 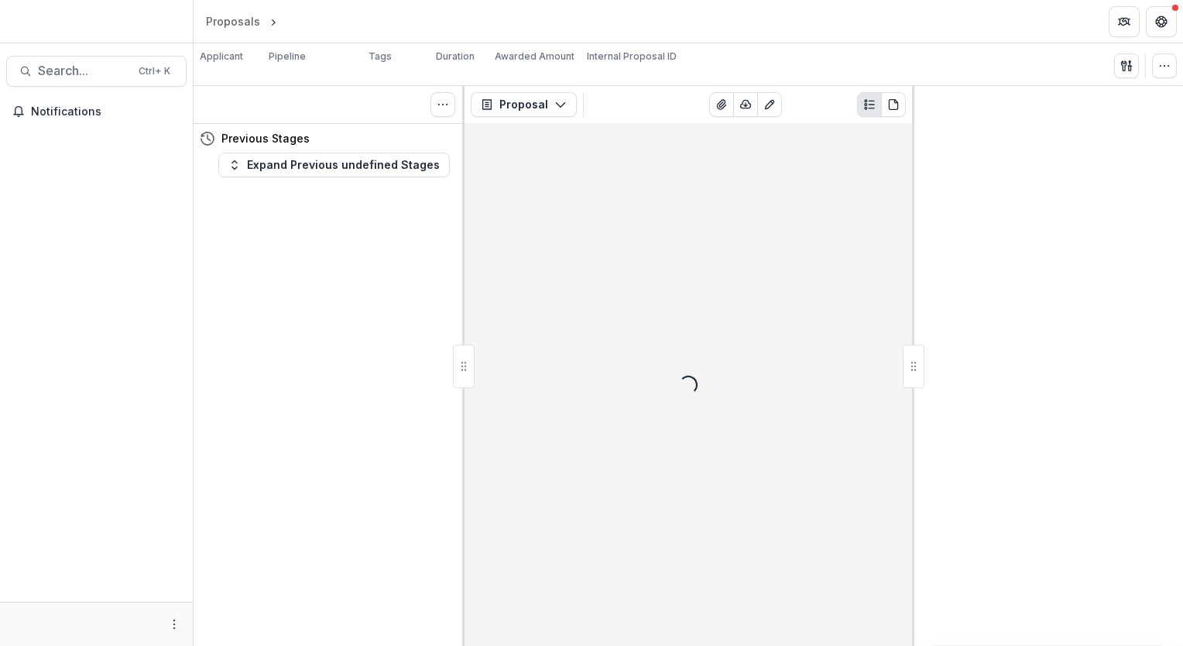 What do you see at coordinates (632, 57) in the screenshot?
I see `p: Internal Proposal ID` at bounding box center [632, 57].